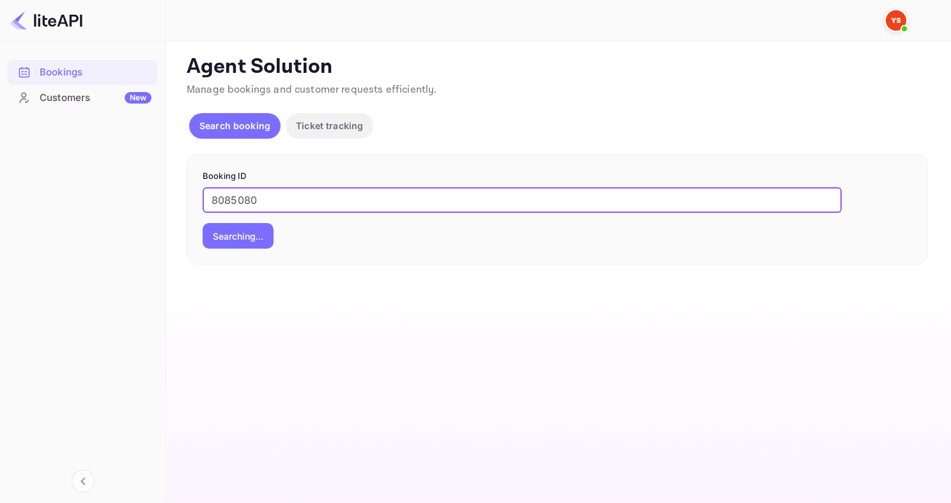 This screenshot has width=951, height=503. What do you see at coordinates (329, 125) in the screenshot?
I see `p: Ticket tracking` at bounding box center [329, 125].